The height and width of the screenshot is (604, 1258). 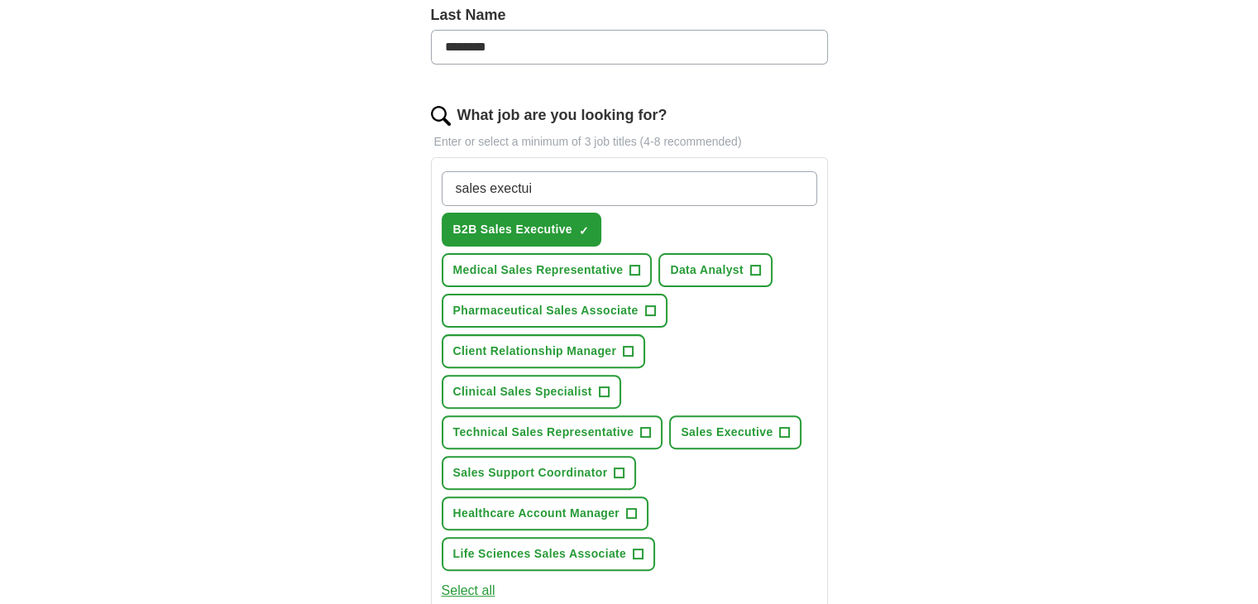 What do you see at coordinates (521, 229) in the screenshot?
I see `button: B2B Sales Executive✓` at bounding box center [521, 229].